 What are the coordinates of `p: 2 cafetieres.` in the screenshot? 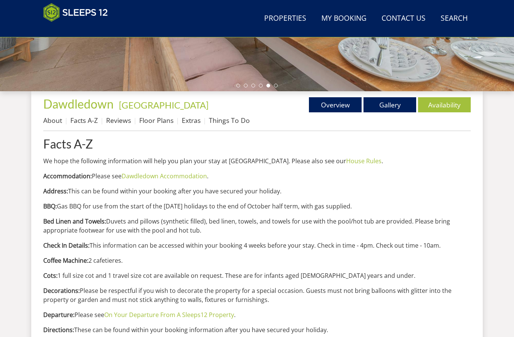 It's located at (257, 260).